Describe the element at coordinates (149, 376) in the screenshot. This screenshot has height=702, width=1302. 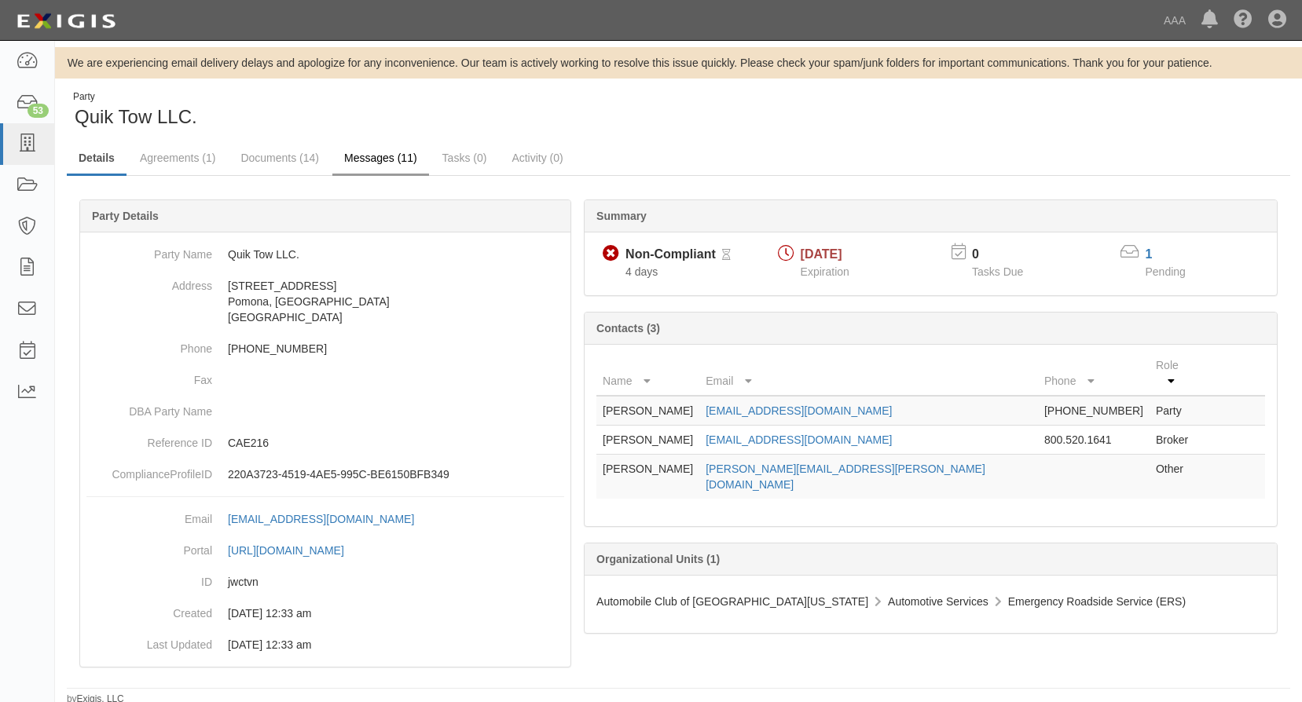
I see `dt: Fax` at that location.